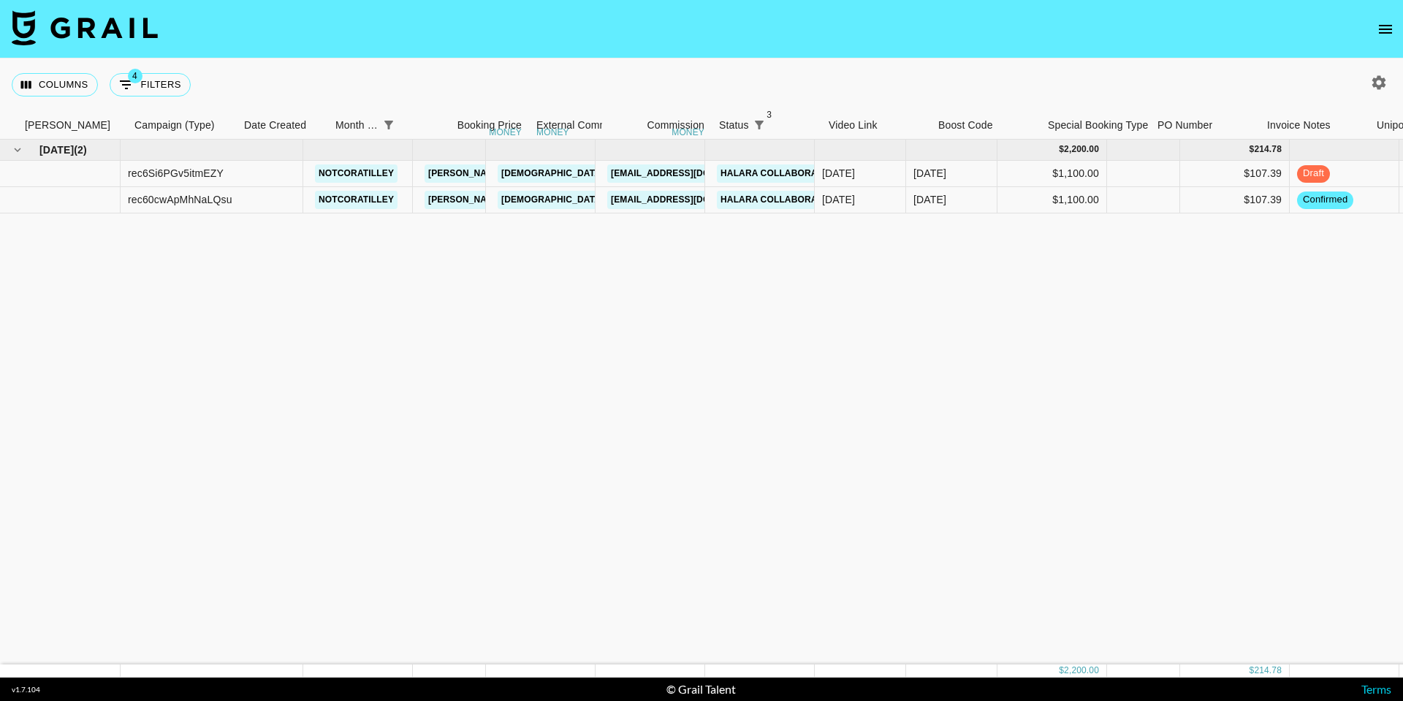 The width and height of the screenshot is (1403, 701). I want to click on button: open drawer, so click(1386, 29).